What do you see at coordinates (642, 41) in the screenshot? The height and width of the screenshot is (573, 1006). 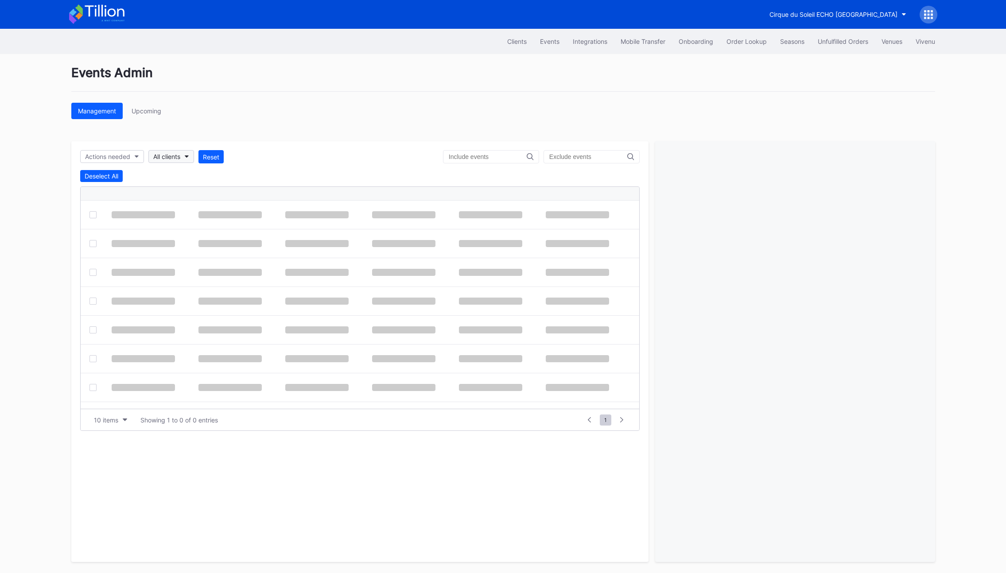 I see `a: Mobile Transfer` at bounding box center [642, 41].